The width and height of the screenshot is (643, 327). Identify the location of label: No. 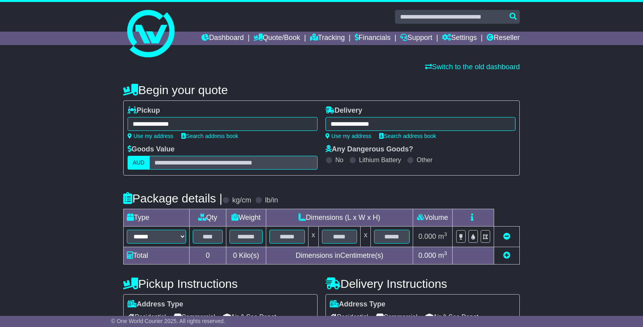
(339, 160).